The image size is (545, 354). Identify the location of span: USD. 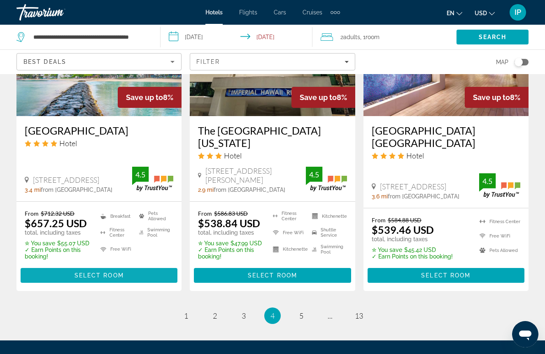
(480, 13).